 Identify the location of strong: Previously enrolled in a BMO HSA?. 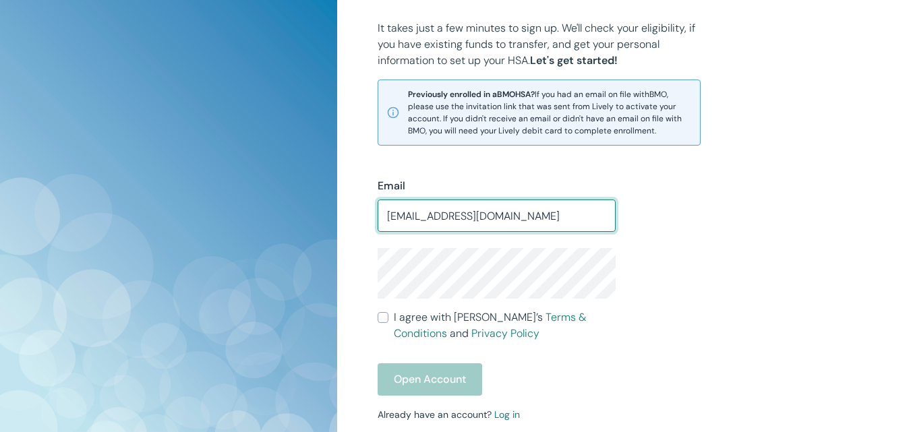
(471, 94).